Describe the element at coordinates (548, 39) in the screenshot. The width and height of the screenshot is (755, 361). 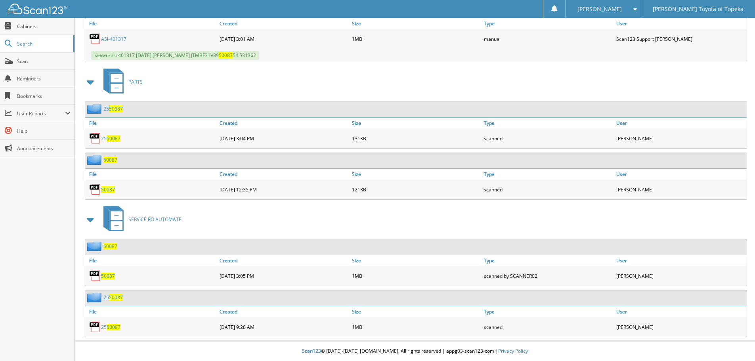
I see `div: manual` at that location.